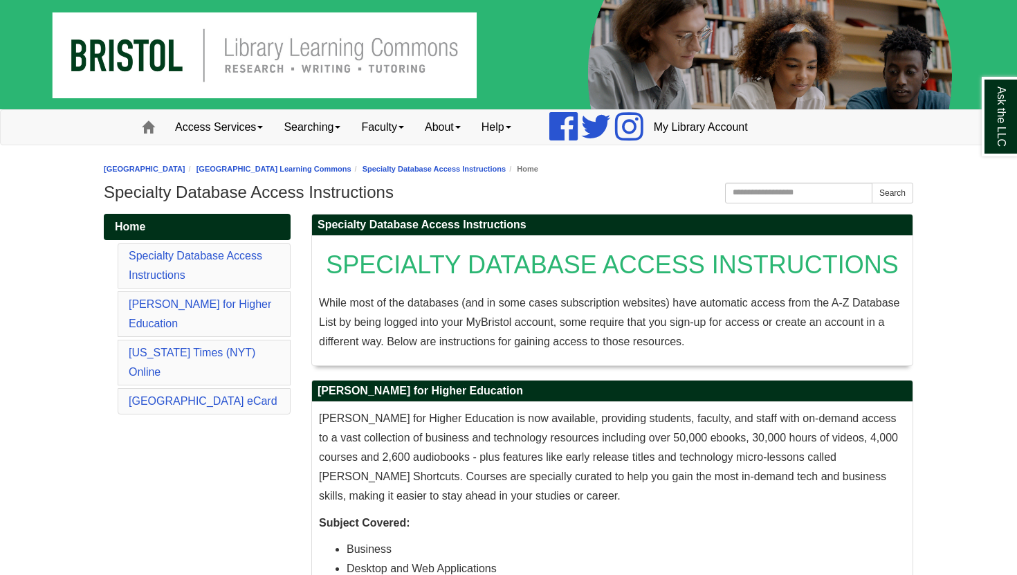  Describe the element at coordinates (626, 549) in the screenshot. I see `li: Business` at that location.